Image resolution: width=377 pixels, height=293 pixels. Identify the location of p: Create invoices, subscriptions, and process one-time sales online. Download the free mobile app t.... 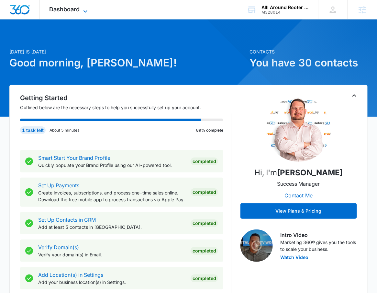
(112, 196).